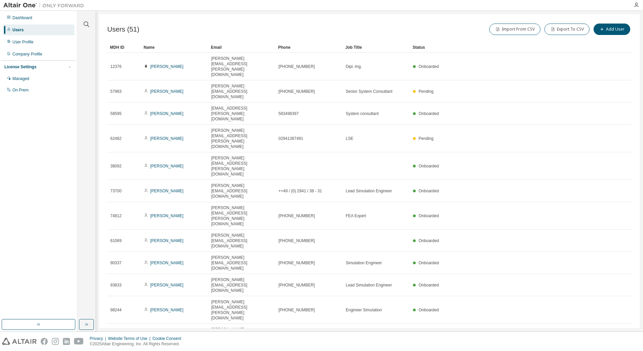  What do you see at coordinates (130, 338) in the screenshot?
I see `div: Website Terms of Use` at bounding box center [130, 338].